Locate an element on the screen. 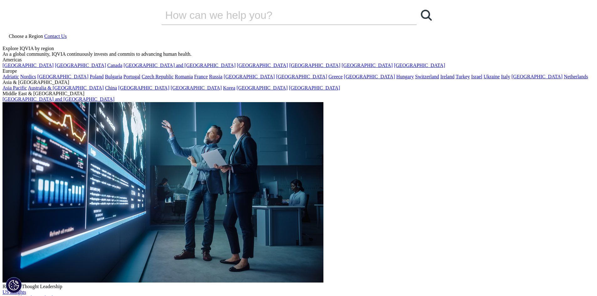  a: China is located at coordinates (111, 88).